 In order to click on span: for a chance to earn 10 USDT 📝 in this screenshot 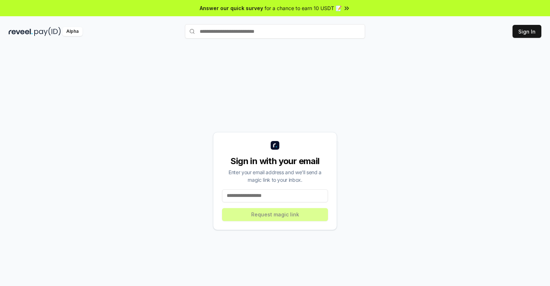, I will do `click(303, 8)`.